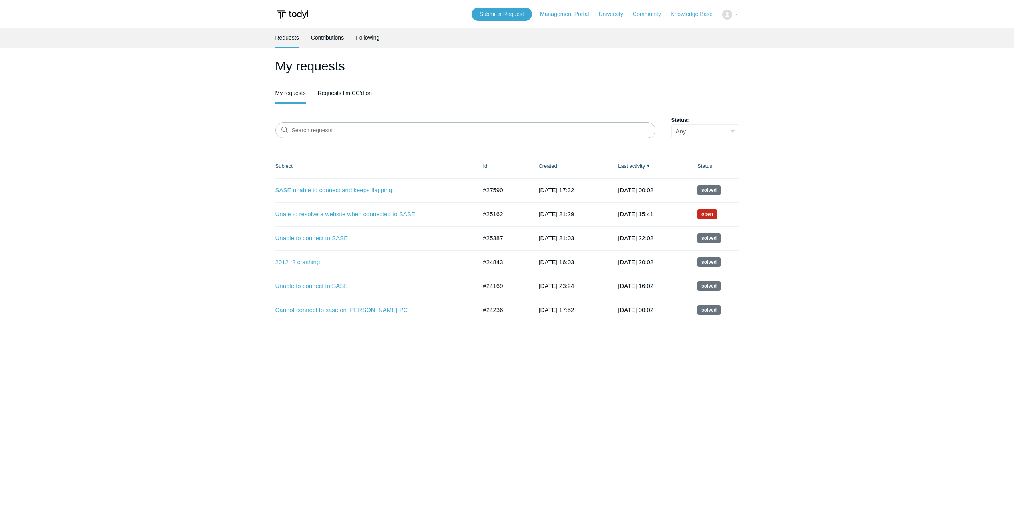  What do you see at coordinates (370, 190) in the screenshot?
I see `a: SASE unable to connect and keeps flapping` at bounding box center [370, 190].